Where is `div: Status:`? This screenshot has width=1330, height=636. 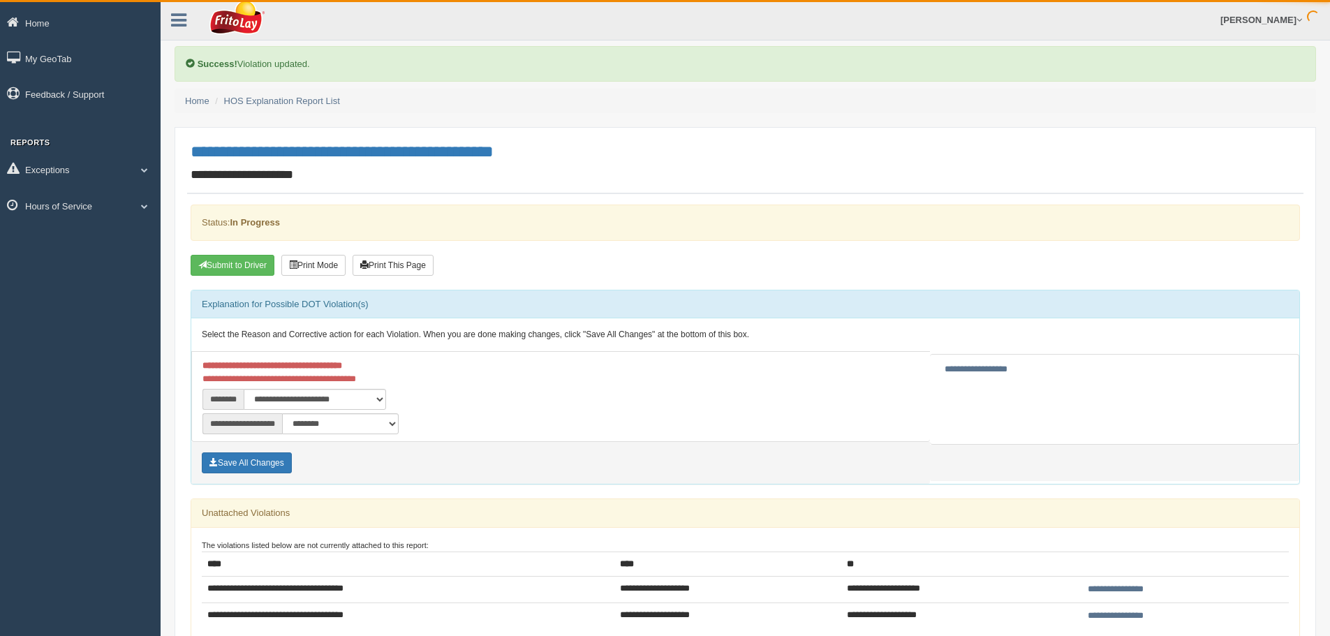
div: Status: is located at coordinates (745, 222).